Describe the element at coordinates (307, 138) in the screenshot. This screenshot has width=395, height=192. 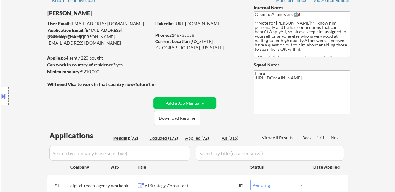
I see `div: Back` at that location.